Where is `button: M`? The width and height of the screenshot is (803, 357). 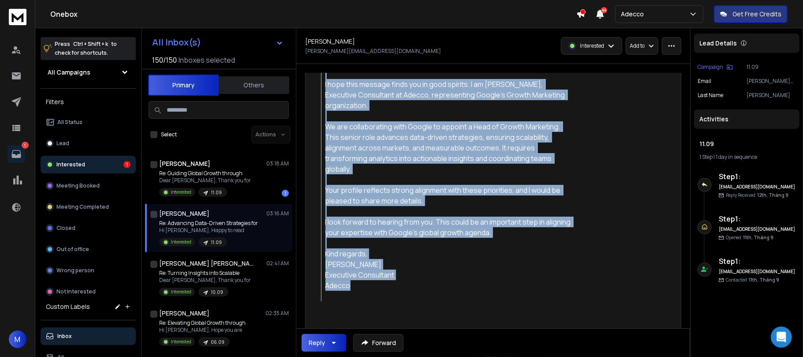 button: M is located at coordinates (18, 339).